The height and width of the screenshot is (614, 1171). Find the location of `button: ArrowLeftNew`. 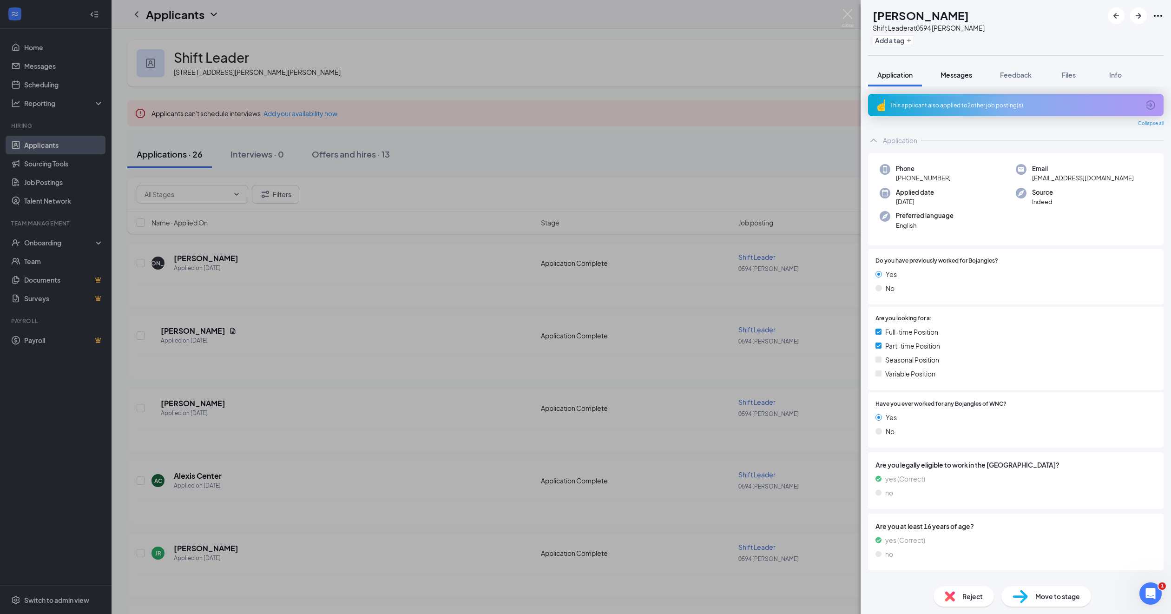

button: ArrowLeftNew is located at coordinates (1116, 16).